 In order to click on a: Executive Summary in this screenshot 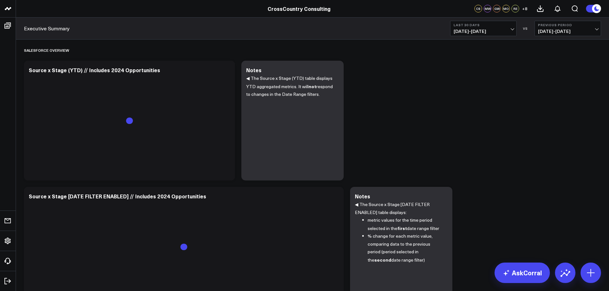, I will do `click(47, 28)`.